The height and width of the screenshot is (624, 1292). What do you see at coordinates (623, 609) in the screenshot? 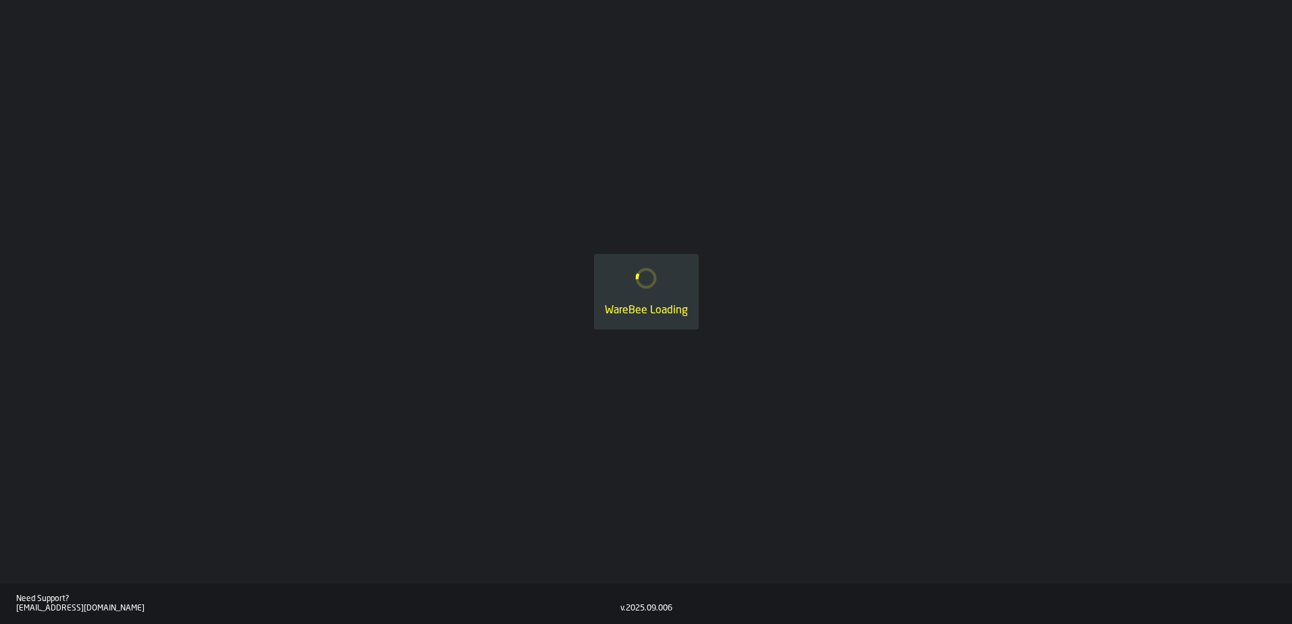
I see `div: v.` at bounding box center [623, 609].